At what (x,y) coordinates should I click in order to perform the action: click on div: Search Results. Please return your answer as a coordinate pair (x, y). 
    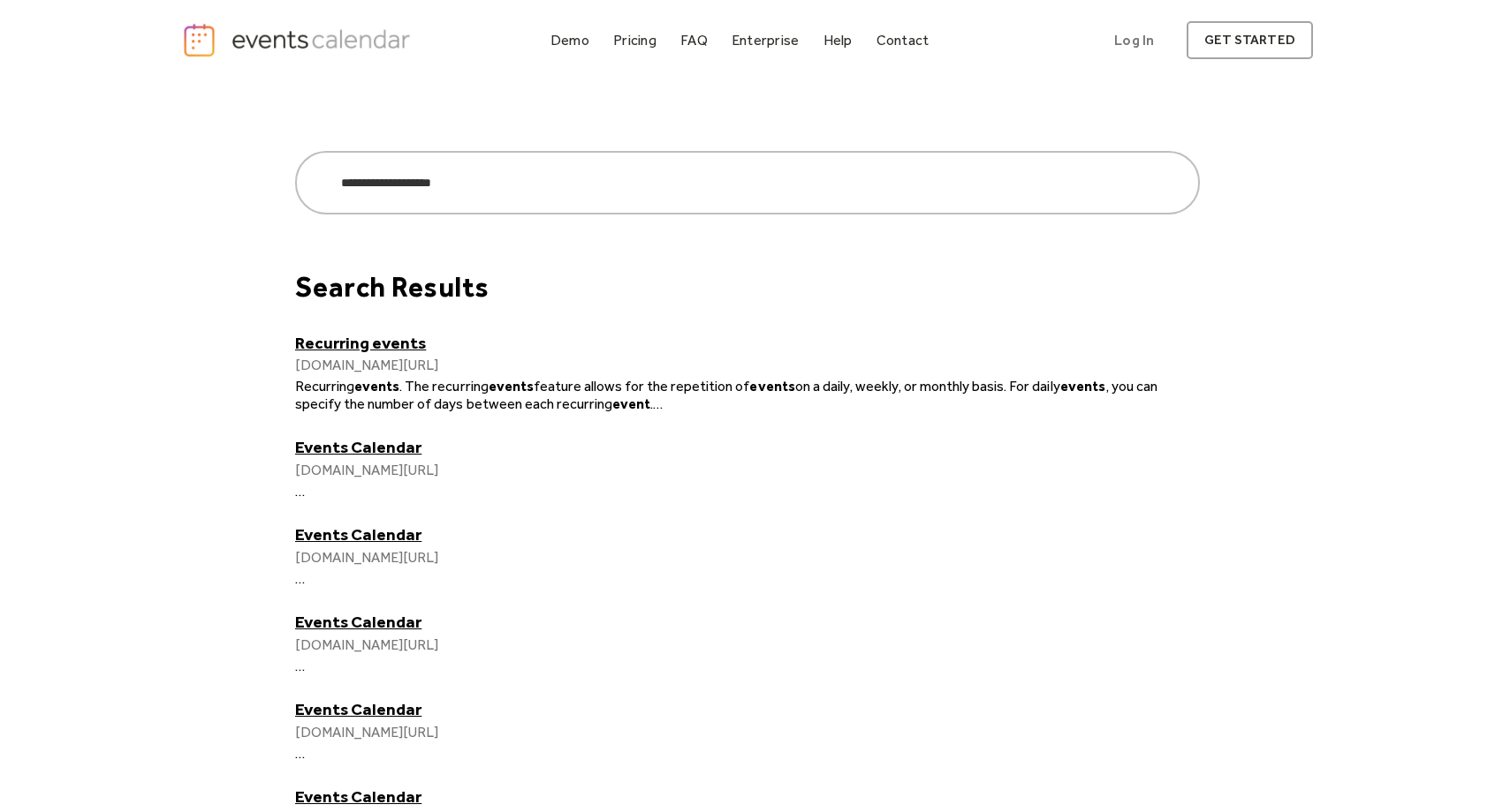
    Looking at the image, I should click on (748, 287).